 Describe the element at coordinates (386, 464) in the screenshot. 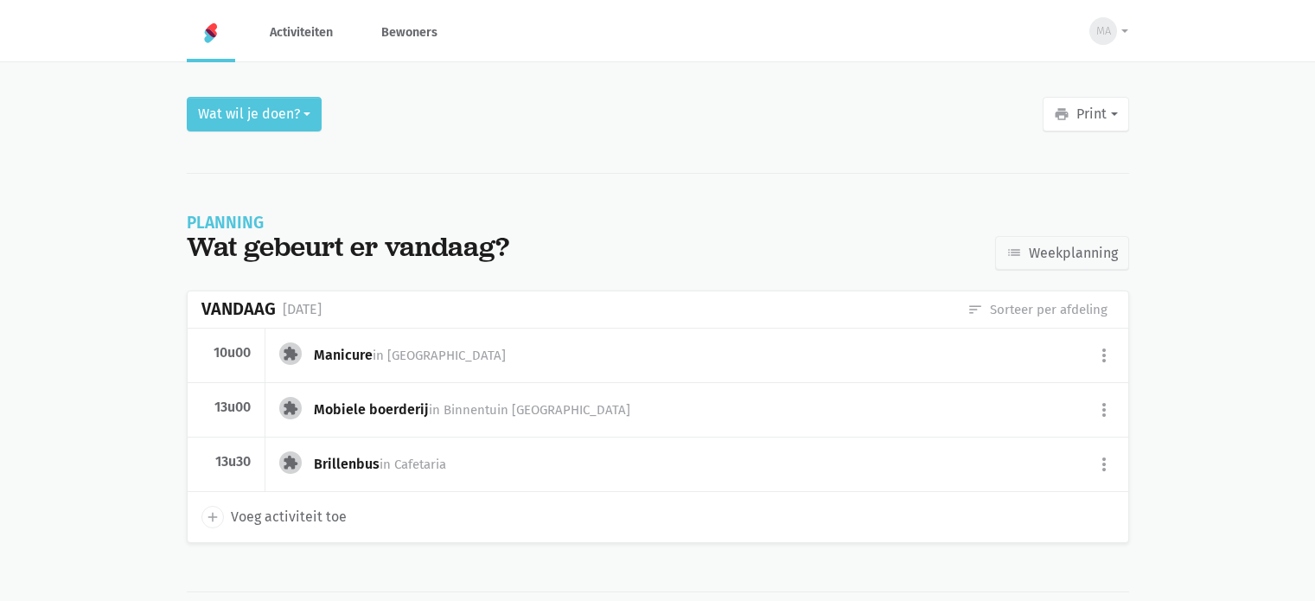

I see `div: Brillenbus` at that location.